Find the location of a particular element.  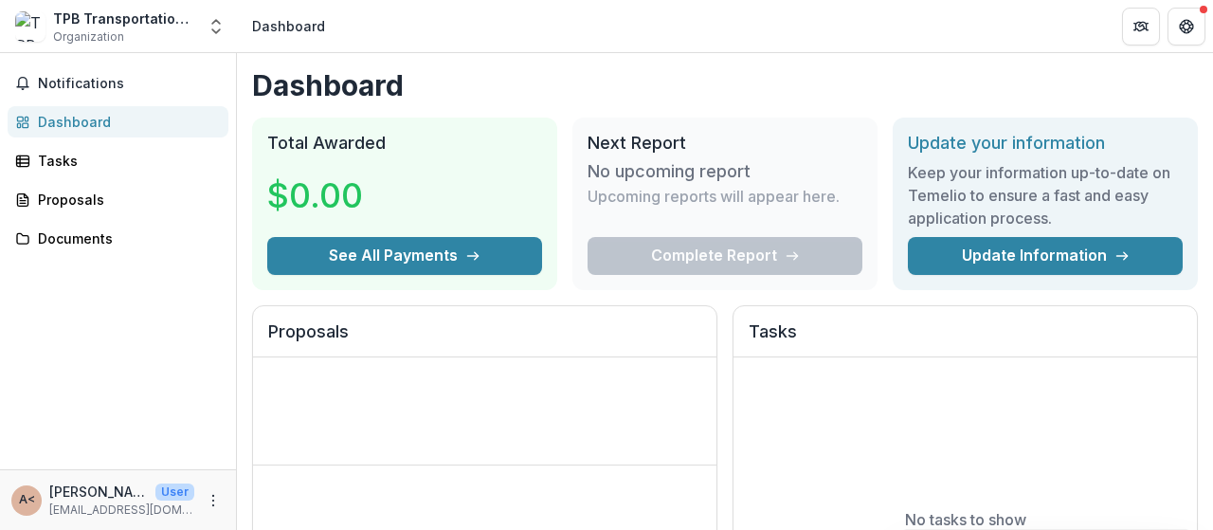

span: Notifications is located at coordinates (129, 83).